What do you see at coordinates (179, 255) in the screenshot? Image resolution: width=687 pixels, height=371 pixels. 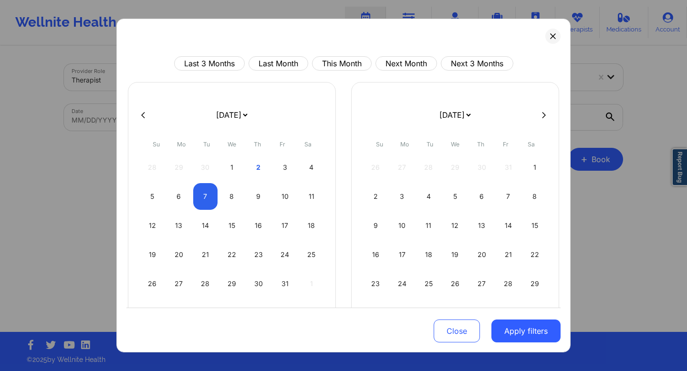 I see `div: Mon Oct 20 2025` at bounding box center [179, 255].